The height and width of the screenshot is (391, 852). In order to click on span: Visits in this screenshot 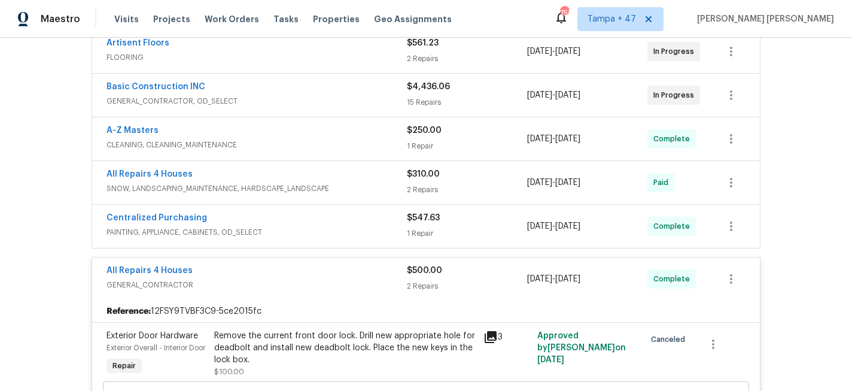, I will do `click(126, 19)`.